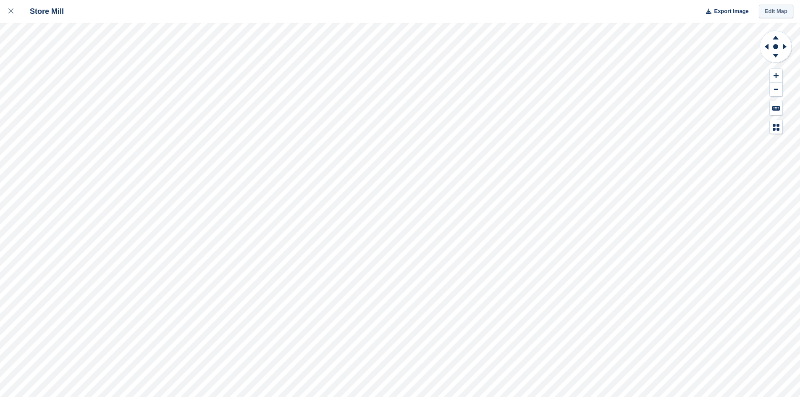 The height and width of the screenshot is (397, 800). I want to click on button: Keyboard Shortcuts, so click(776, 108).